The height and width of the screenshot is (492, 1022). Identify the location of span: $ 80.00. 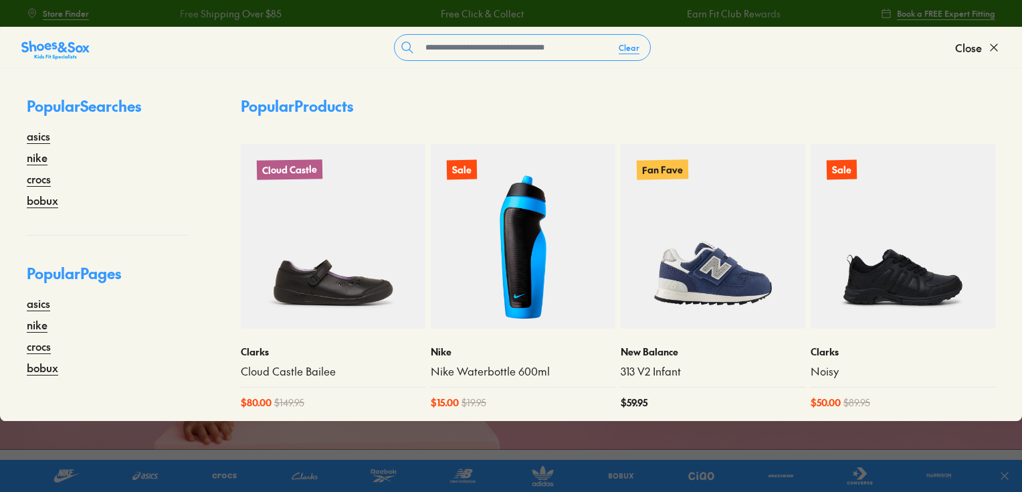
(256, 402).